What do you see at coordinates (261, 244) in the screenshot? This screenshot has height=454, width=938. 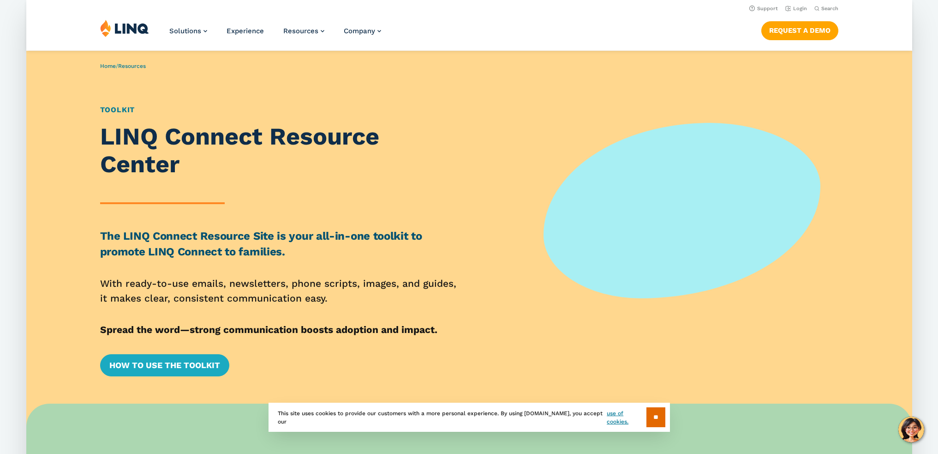 I see `strong: The LINQ Connect Resource Site is your all-in-one toolkit to promote LINQ Connect to families.` at bounding box center [261, 244].